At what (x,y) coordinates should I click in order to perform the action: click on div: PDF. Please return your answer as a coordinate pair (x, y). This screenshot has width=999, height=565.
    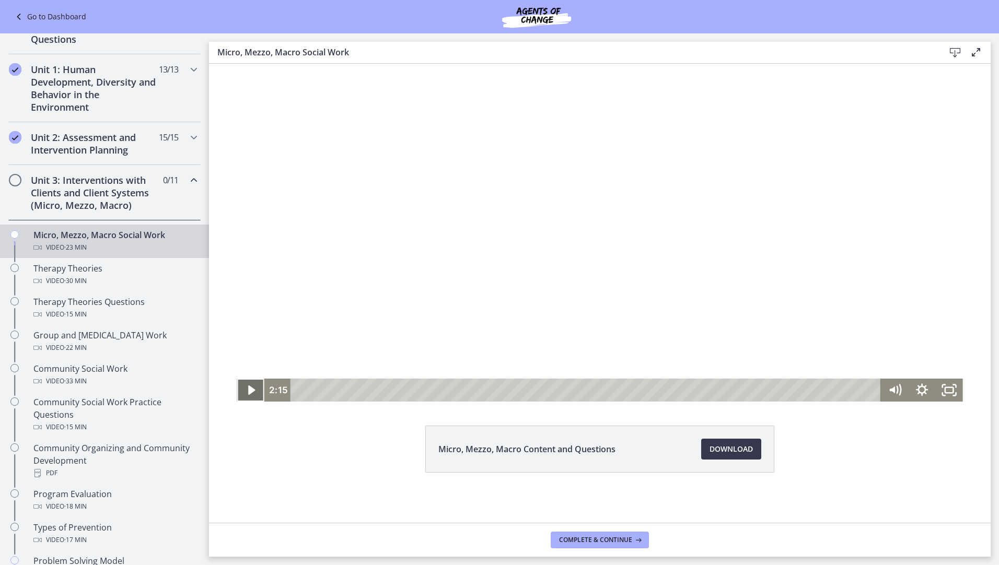
    Looking at the image, I should click on (115, 473).